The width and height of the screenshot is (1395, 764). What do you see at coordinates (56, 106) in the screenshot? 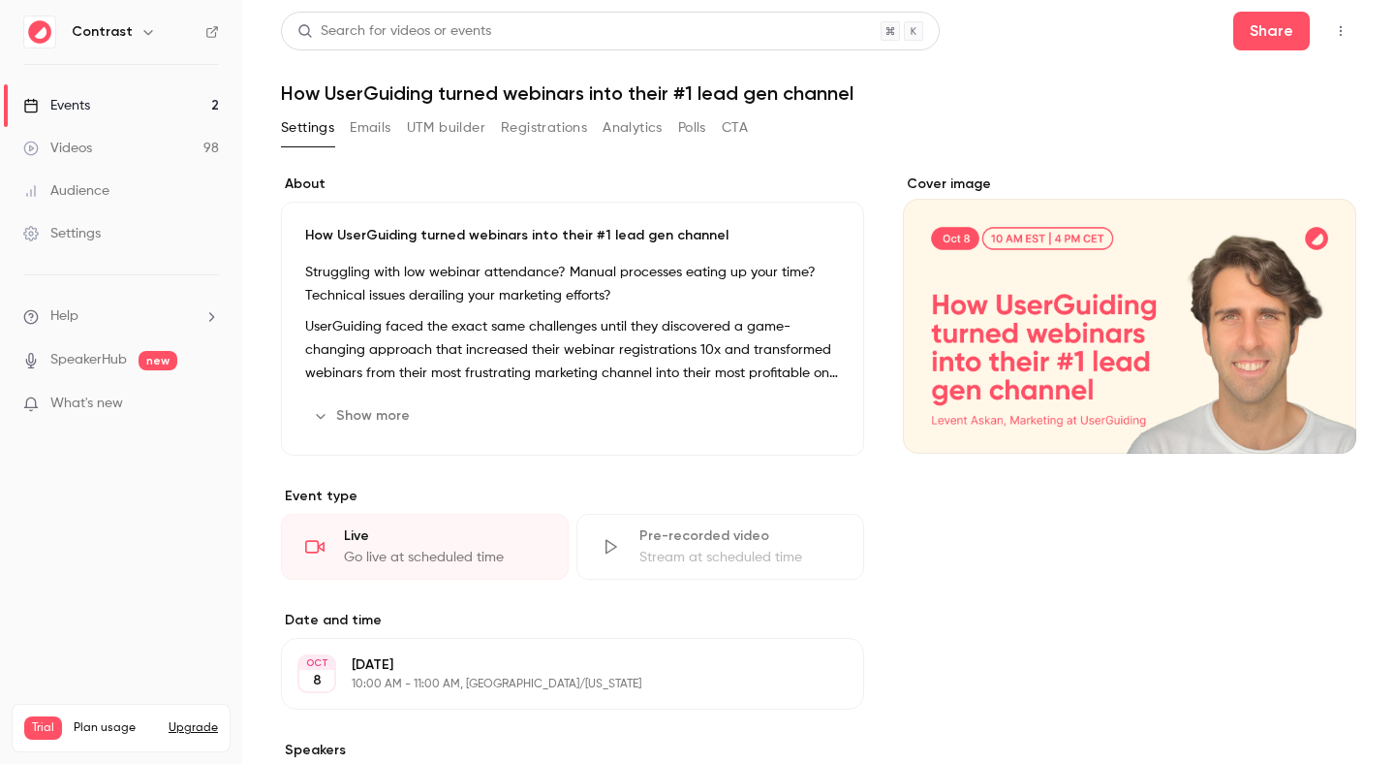
I see `div: Events` at bounding box center [56, 106].